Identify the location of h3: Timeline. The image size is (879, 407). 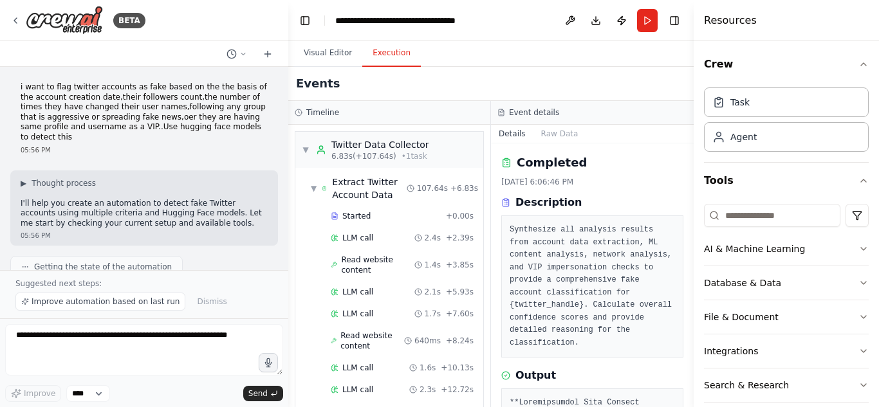
(322, 113).